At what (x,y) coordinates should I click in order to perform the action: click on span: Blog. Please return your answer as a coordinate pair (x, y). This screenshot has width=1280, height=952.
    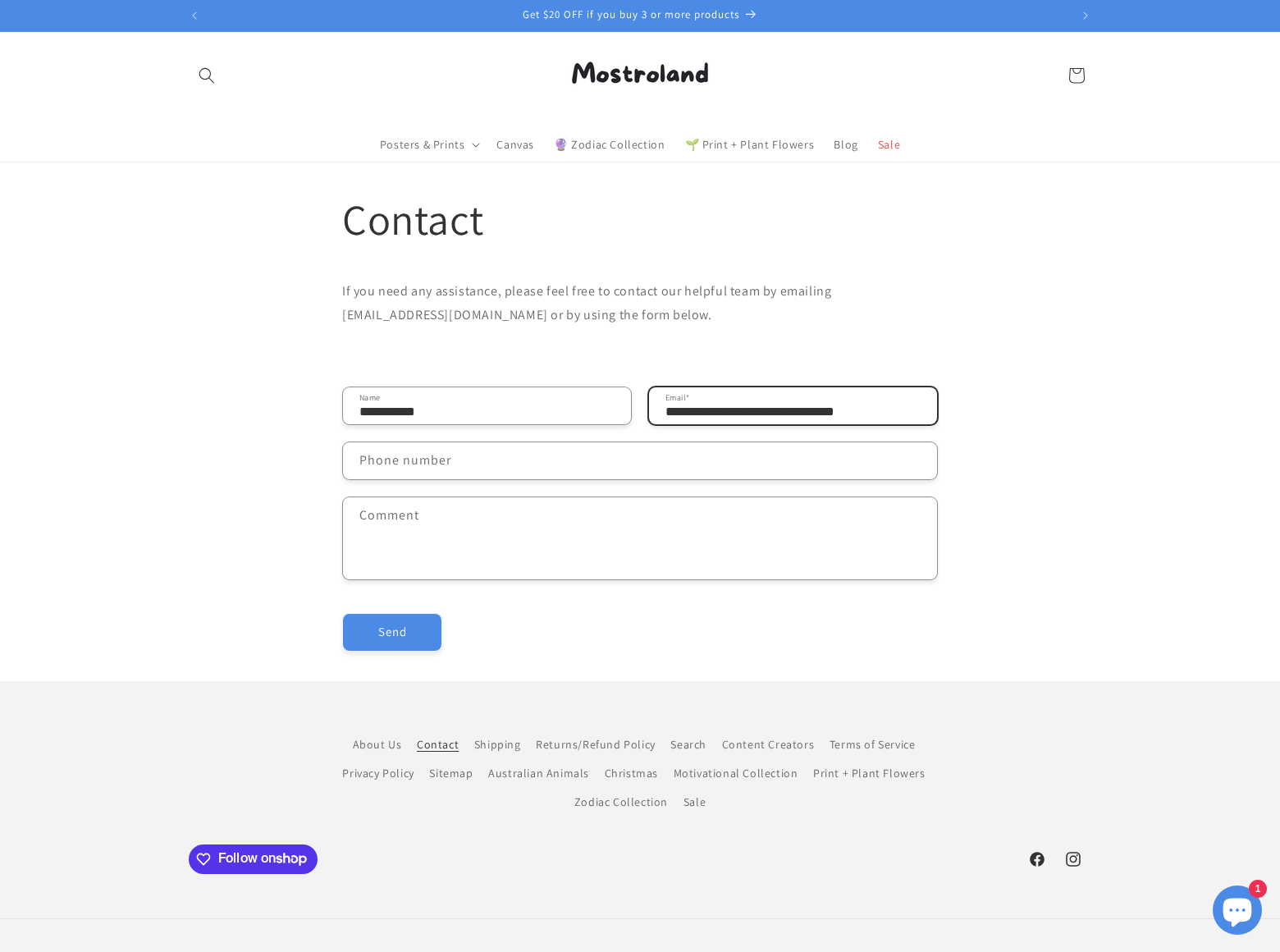
    Looking at the image, I should click on (845, 144).